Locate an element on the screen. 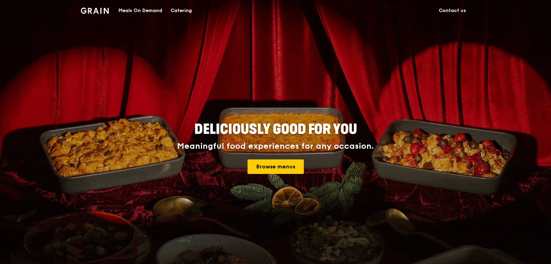  a: Catering is located at coordinates (181, 11).